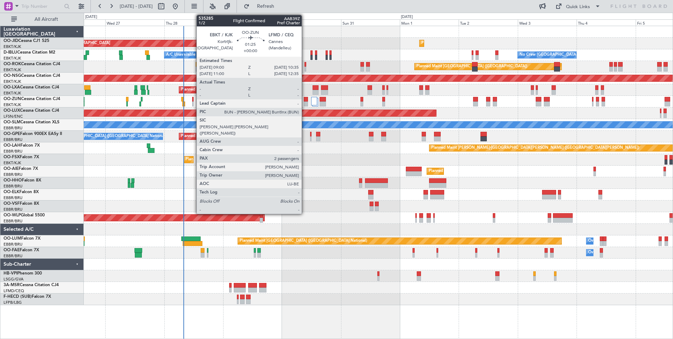  Describe the element at coordinates (429, 23) in the screenshot. I see `div: Mon 1` at that location.